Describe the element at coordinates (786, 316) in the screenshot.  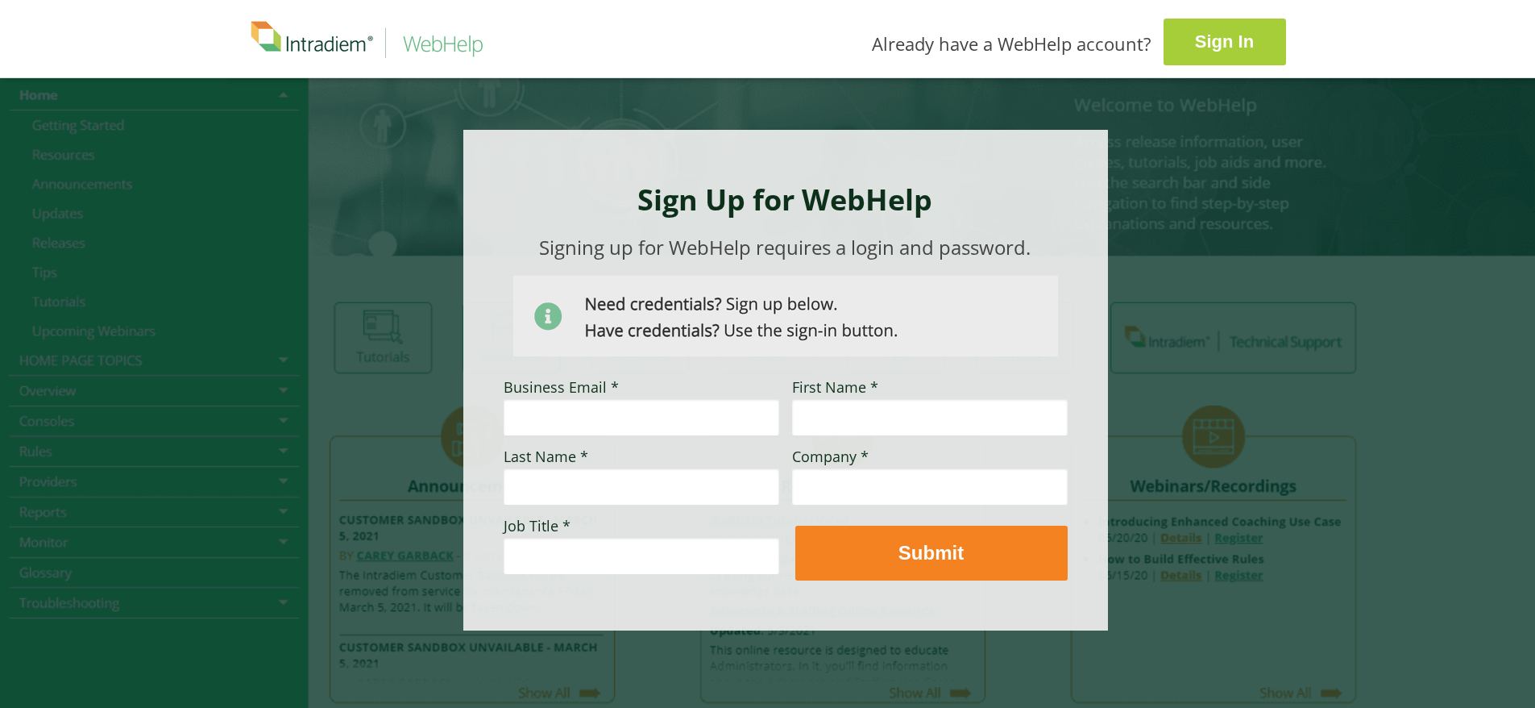
I see `img: Need Credentials? Sign up below. Have Credentials? Use the sign-in button.` at that location.